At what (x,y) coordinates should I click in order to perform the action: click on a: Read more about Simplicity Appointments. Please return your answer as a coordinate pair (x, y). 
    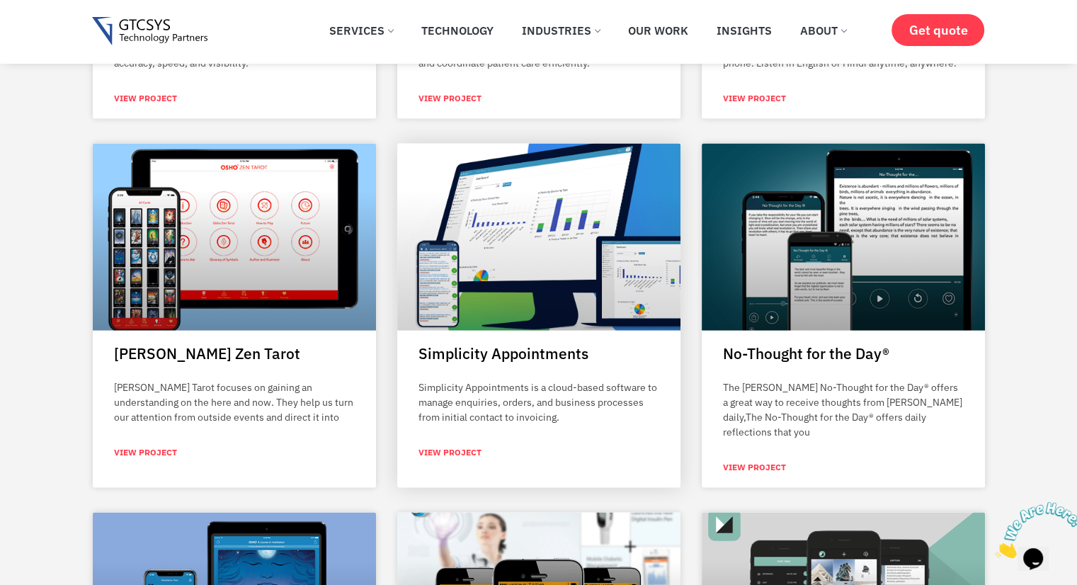
    Looking at the image, I should click on (450, 452).